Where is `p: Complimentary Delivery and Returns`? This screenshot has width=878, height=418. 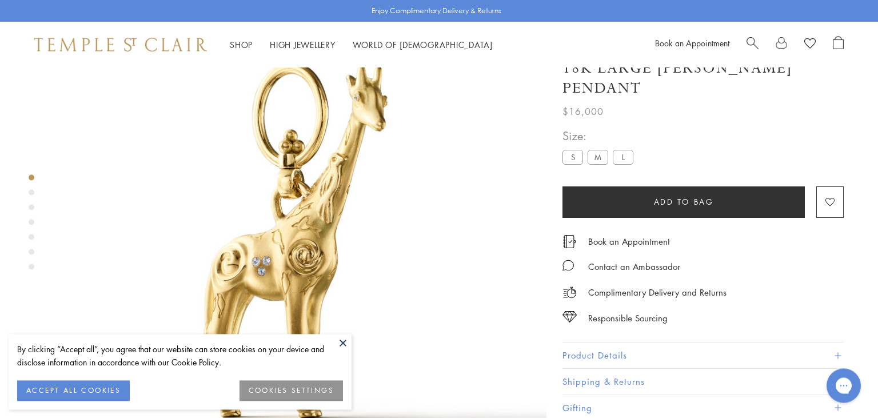
p: Complimentary Delivery and Returns is located at coordinates (658, 292).